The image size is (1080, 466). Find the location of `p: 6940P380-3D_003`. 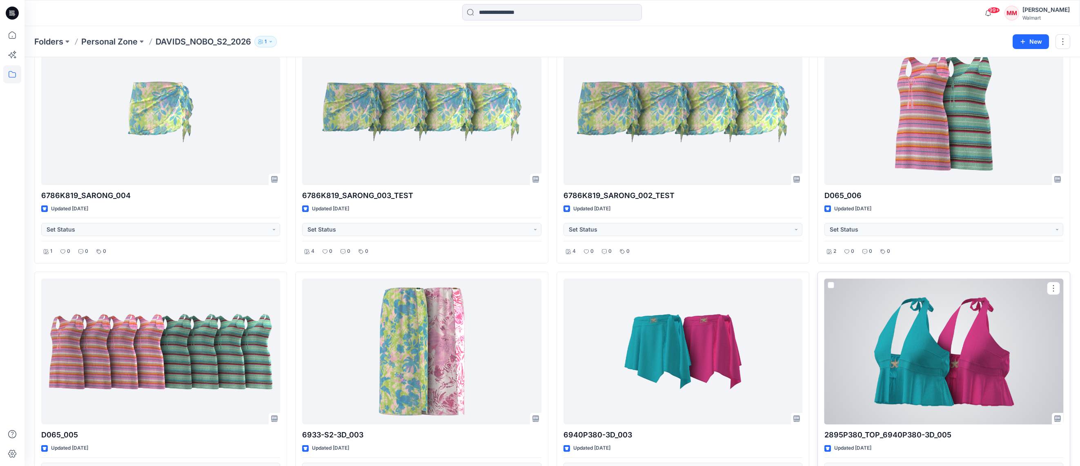

p: 6940P380-3D_003 is located at coordinates (683, 435).